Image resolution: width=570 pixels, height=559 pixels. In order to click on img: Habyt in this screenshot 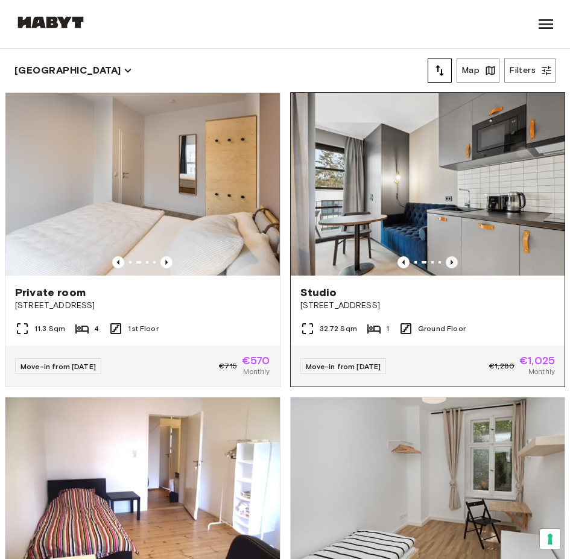, I will do `click(51, 22)`.